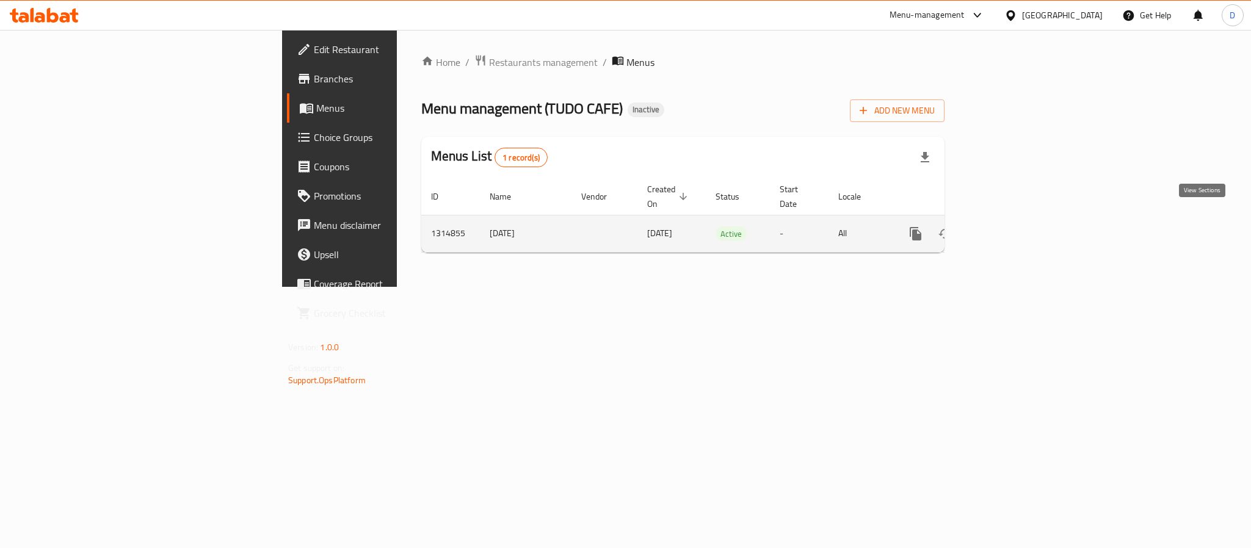 Image resolution: width=1251 pixels, height=548 pixels. I want to click on div: Active, so click(731, 234).